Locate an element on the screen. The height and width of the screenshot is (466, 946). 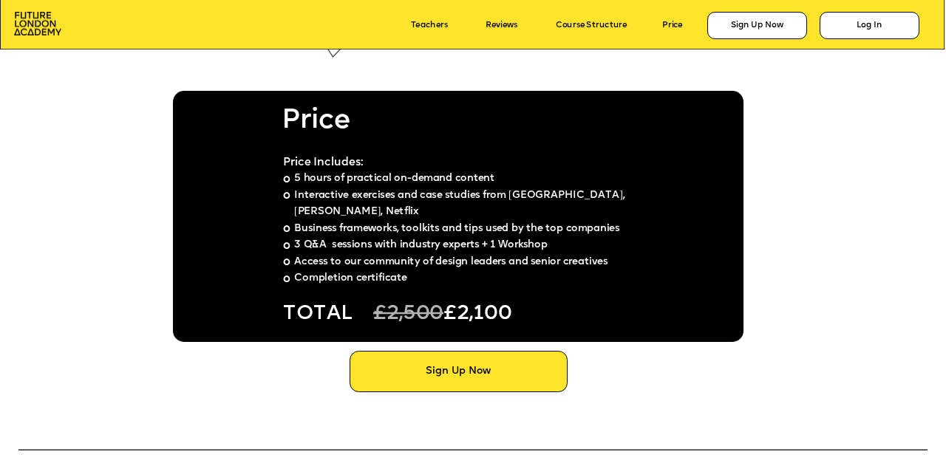
span: £2,500 is located at coordinates (408, 313).